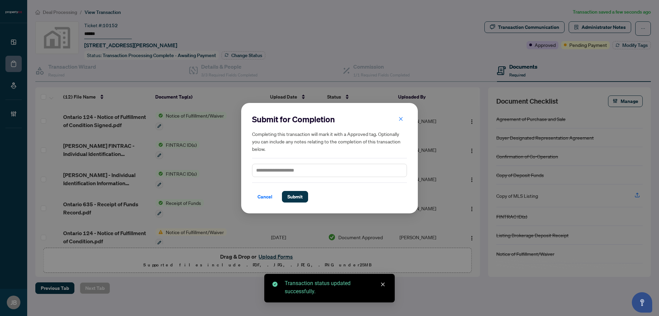  I want to click on span: check-circle, so click(275, 284).